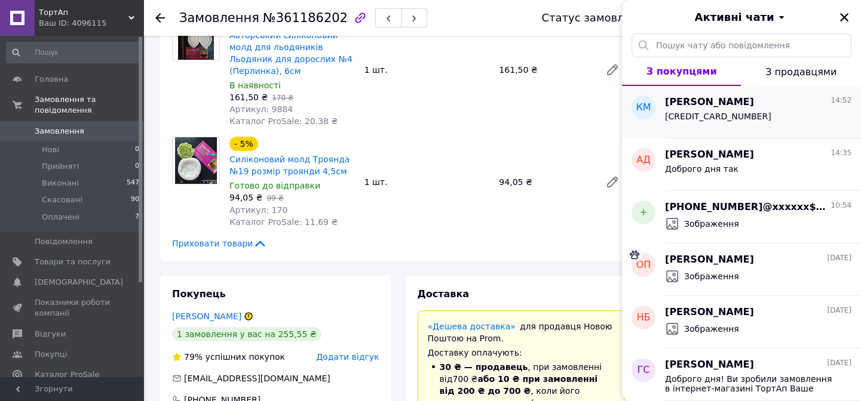  Describe the element at coordinates (283, 121) in the screenshot. I see `span: Каталог ProSale: 20.38 ₴` at that location.